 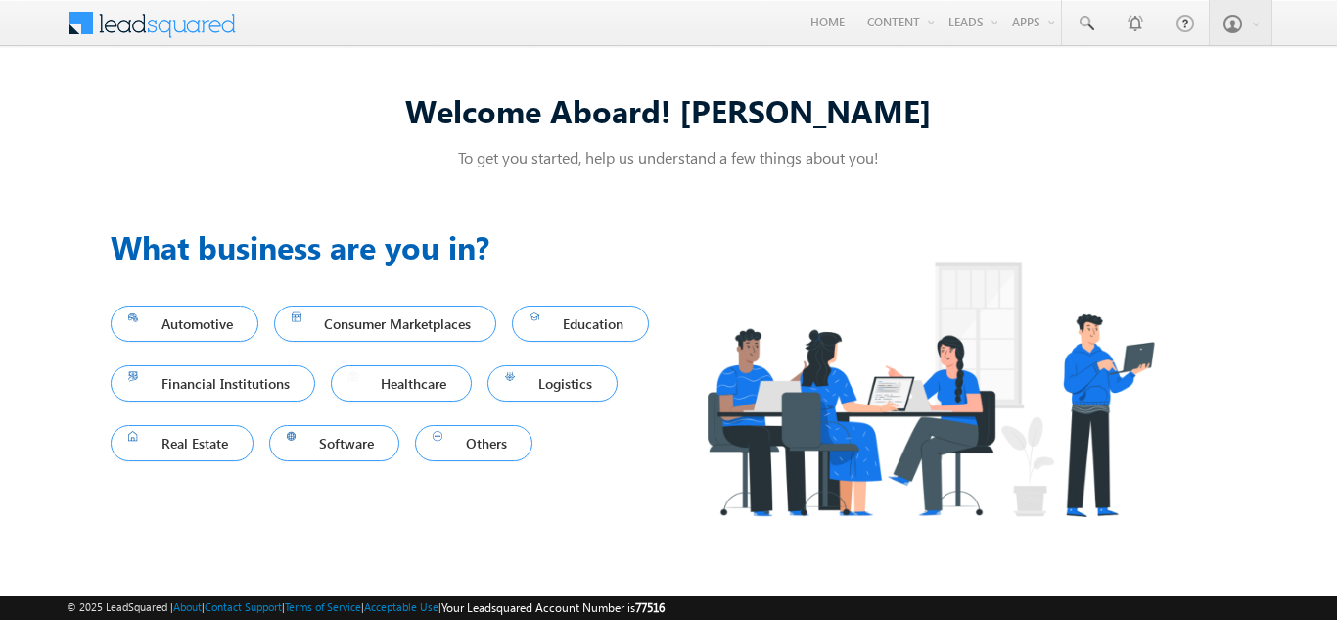 I want to click on span: Financial Institutions, so click(x=212, y=383).